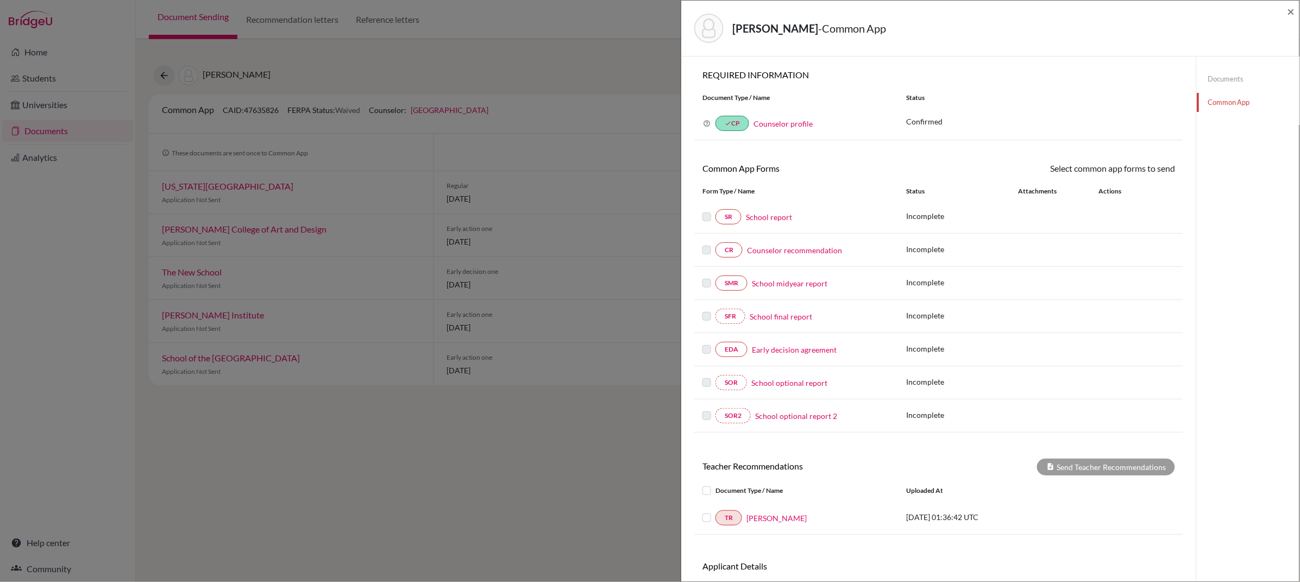  I want to click on h6: Applicant Details, so click(817, 566).